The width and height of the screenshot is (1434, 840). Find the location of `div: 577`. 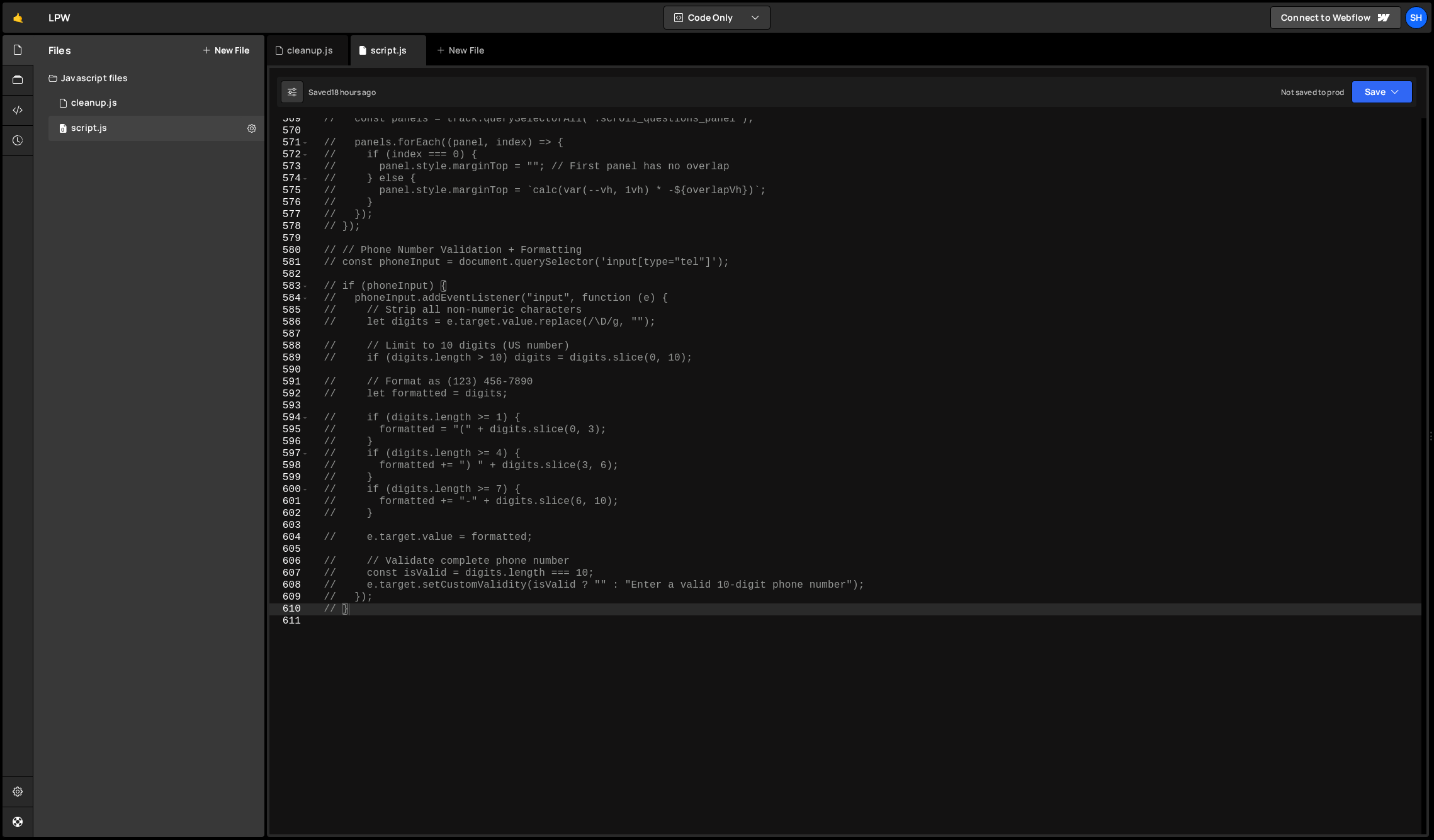

div: 577 is located at coordinates (289, 215).